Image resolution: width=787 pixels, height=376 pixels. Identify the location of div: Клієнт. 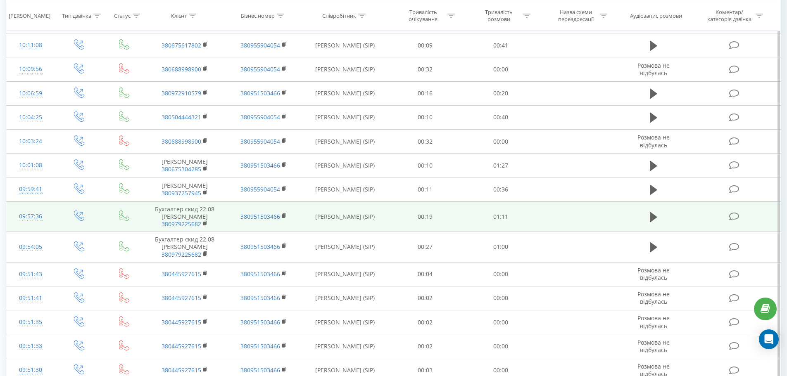
(179, 15).